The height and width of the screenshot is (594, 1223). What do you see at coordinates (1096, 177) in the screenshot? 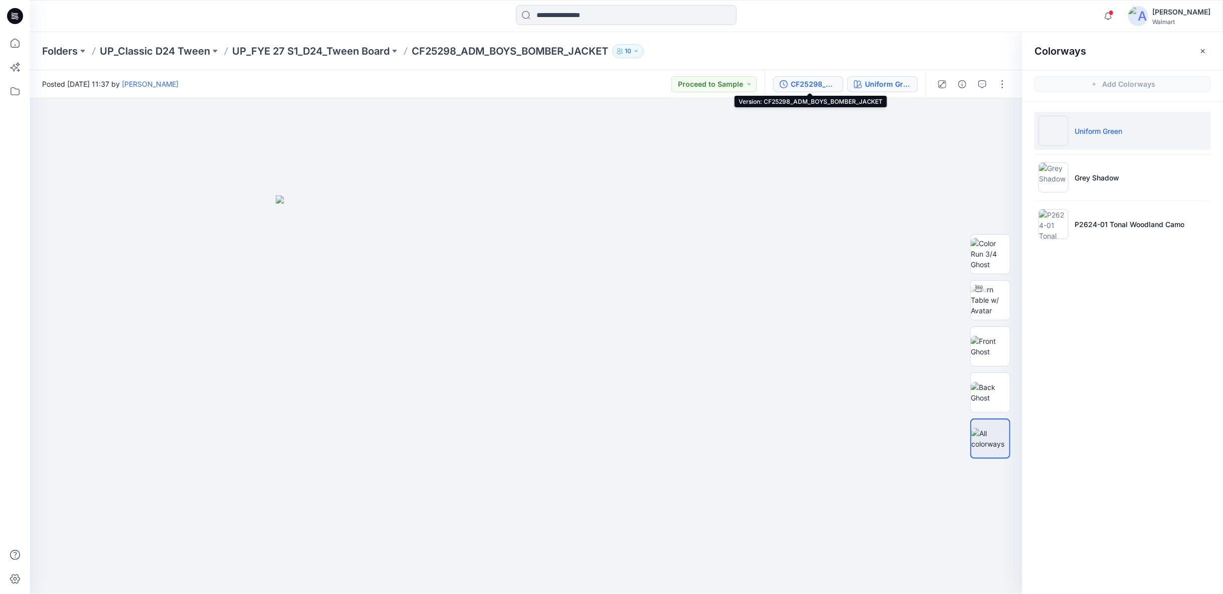
I see `p: Grey Shadow` at bounding box center [1096, 177].